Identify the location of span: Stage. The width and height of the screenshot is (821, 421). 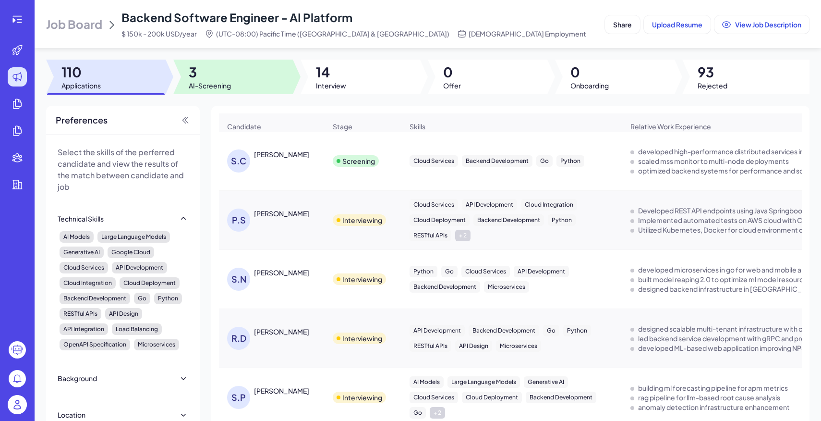
(342, 126).